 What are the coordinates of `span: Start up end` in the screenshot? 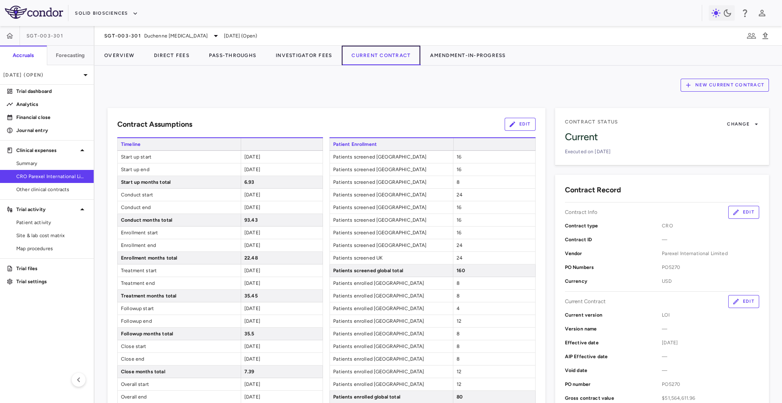 It's located at (179, 169).